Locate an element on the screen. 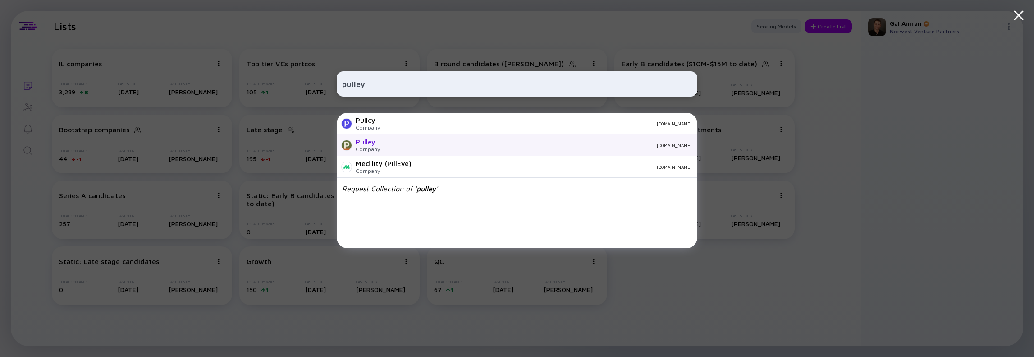  input: Search Company or Investor... is located at coordinates (517, 84).